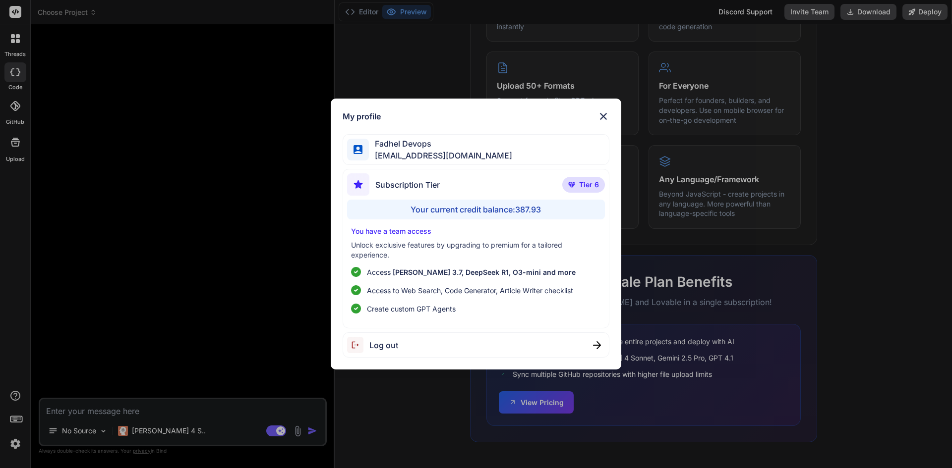  I want to click on span: Create custom GPT Agents, so click(411, 309).